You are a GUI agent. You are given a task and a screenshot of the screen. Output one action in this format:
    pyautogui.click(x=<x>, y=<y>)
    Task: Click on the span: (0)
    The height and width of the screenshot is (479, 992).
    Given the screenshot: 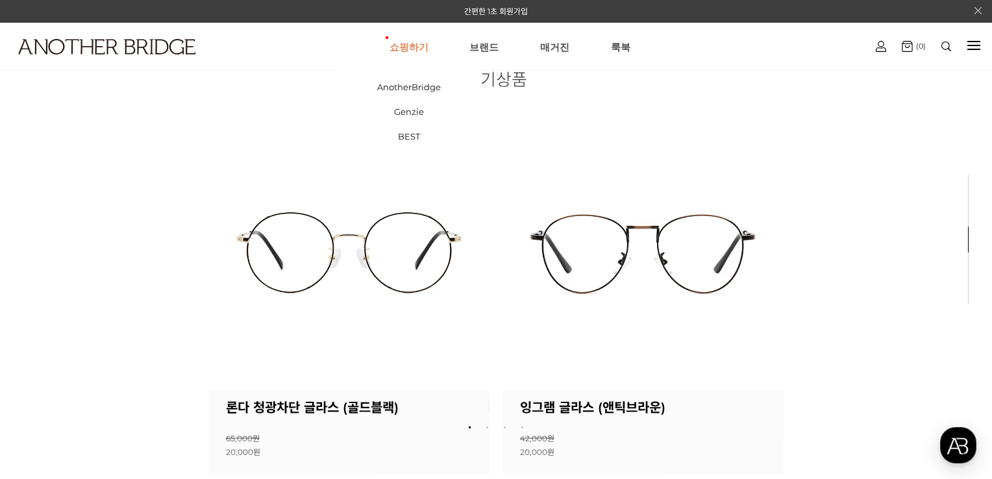 What is the action you would take?
    pyautogui.click(x=919, y=46)
    